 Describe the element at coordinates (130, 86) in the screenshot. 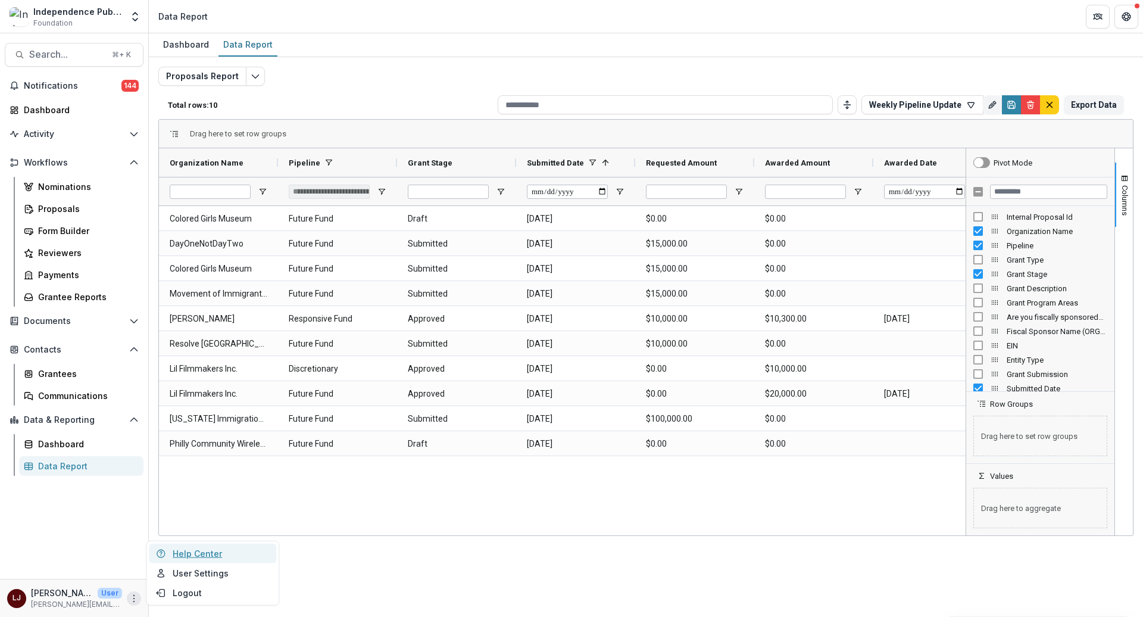

I see `span: 144` at that location.